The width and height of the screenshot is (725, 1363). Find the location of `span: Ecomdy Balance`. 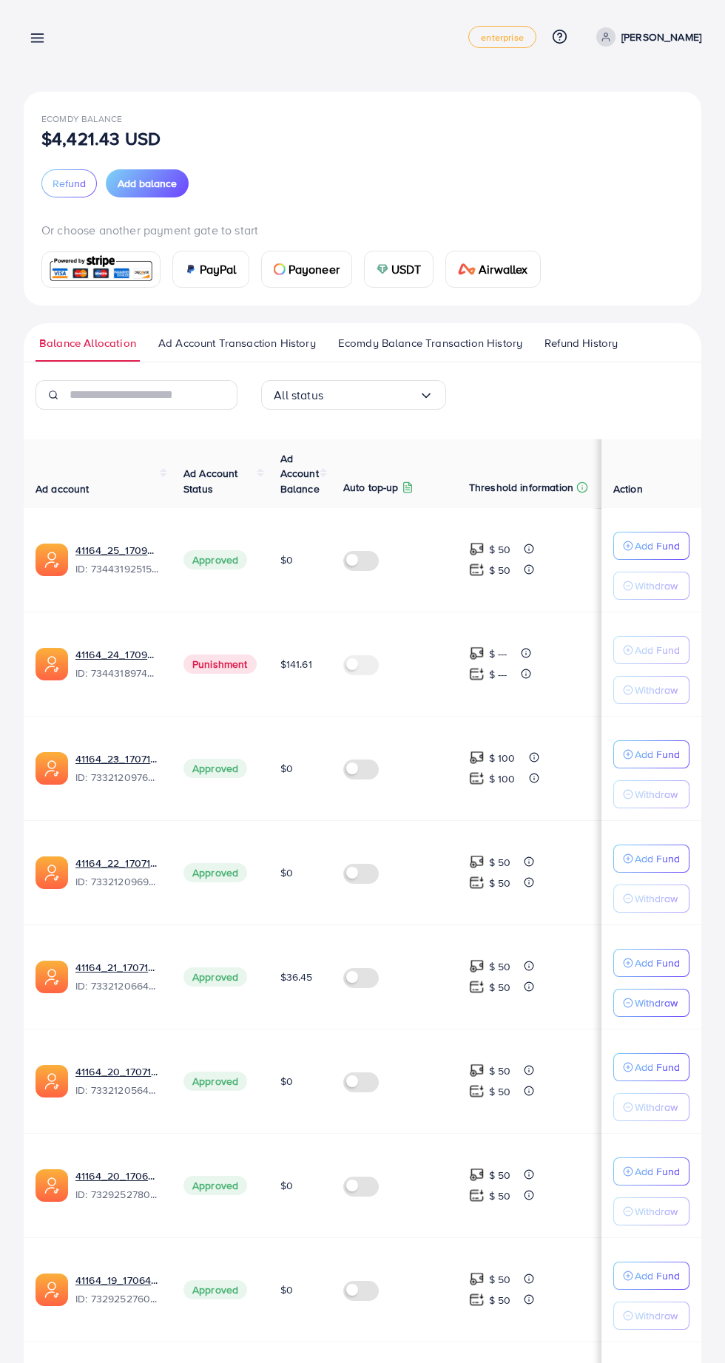

span: Ecomdy Balance is located at coordinates (81, 118).